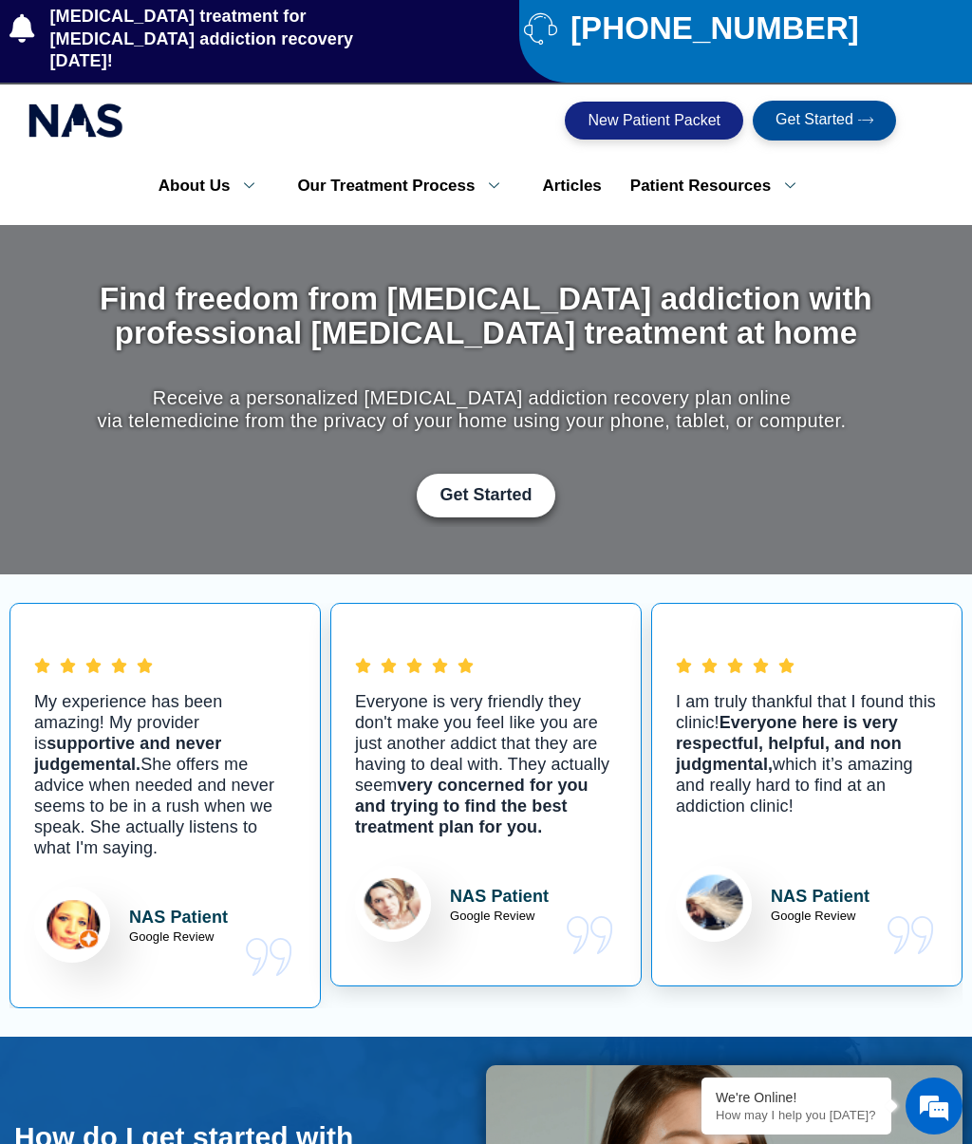 The height and width of the screenshot is (1144, 972). What do you see at coordinates (35, 112) in the screenshot?
I see `div: Navigation go back` at bounding box center [35, 112].